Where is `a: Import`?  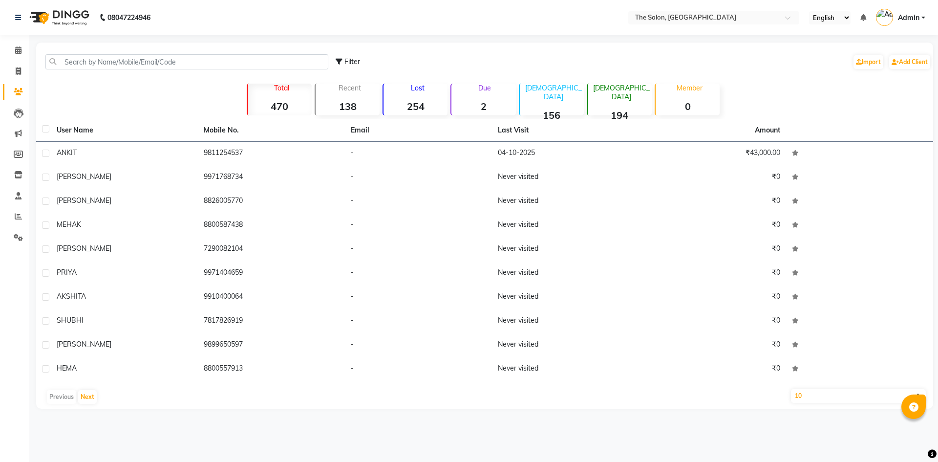
a: Import is located at coordinates (868, 62).